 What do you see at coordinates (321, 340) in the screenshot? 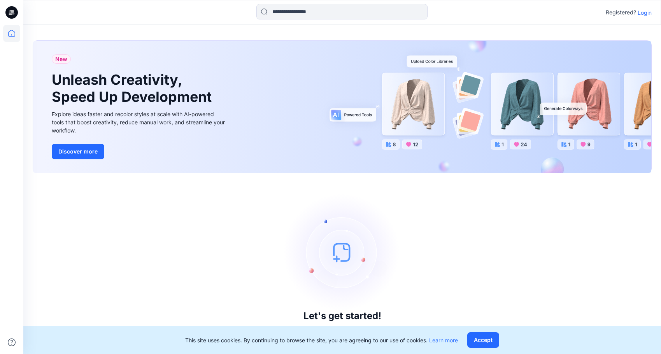
I see `p: This site uses cookies. By continuing to browse the site, you are agreeing to our use of cookies.` at bounding box center [321, 340].